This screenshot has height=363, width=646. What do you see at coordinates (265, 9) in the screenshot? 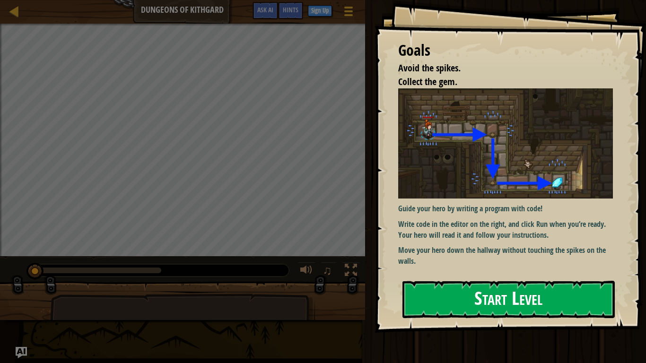
I see `span: Ask AI` at bounding box center [265, 9].